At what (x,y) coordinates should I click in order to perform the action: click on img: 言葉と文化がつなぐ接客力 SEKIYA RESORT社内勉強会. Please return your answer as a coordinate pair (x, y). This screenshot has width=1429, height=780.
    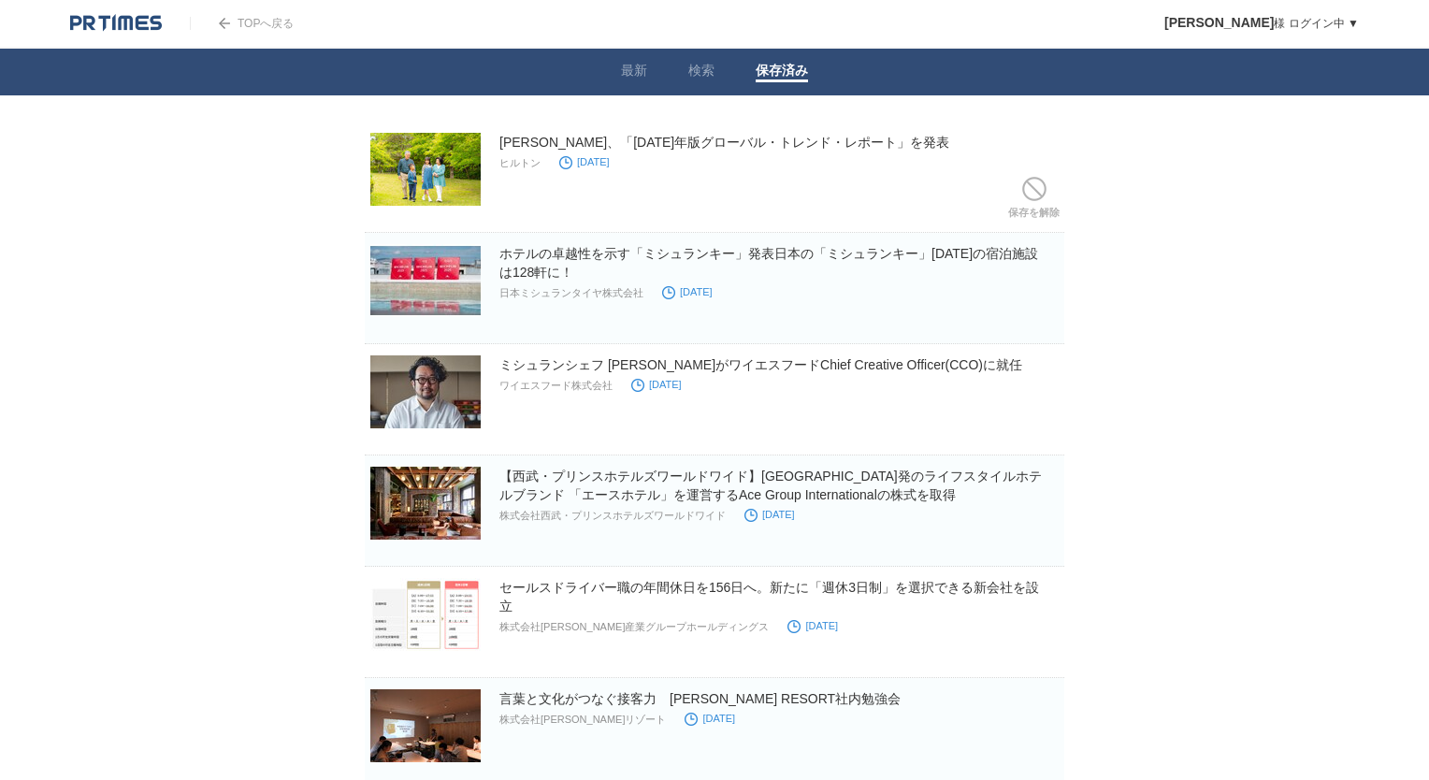
    Looking at the image, I should click on (425, 726).